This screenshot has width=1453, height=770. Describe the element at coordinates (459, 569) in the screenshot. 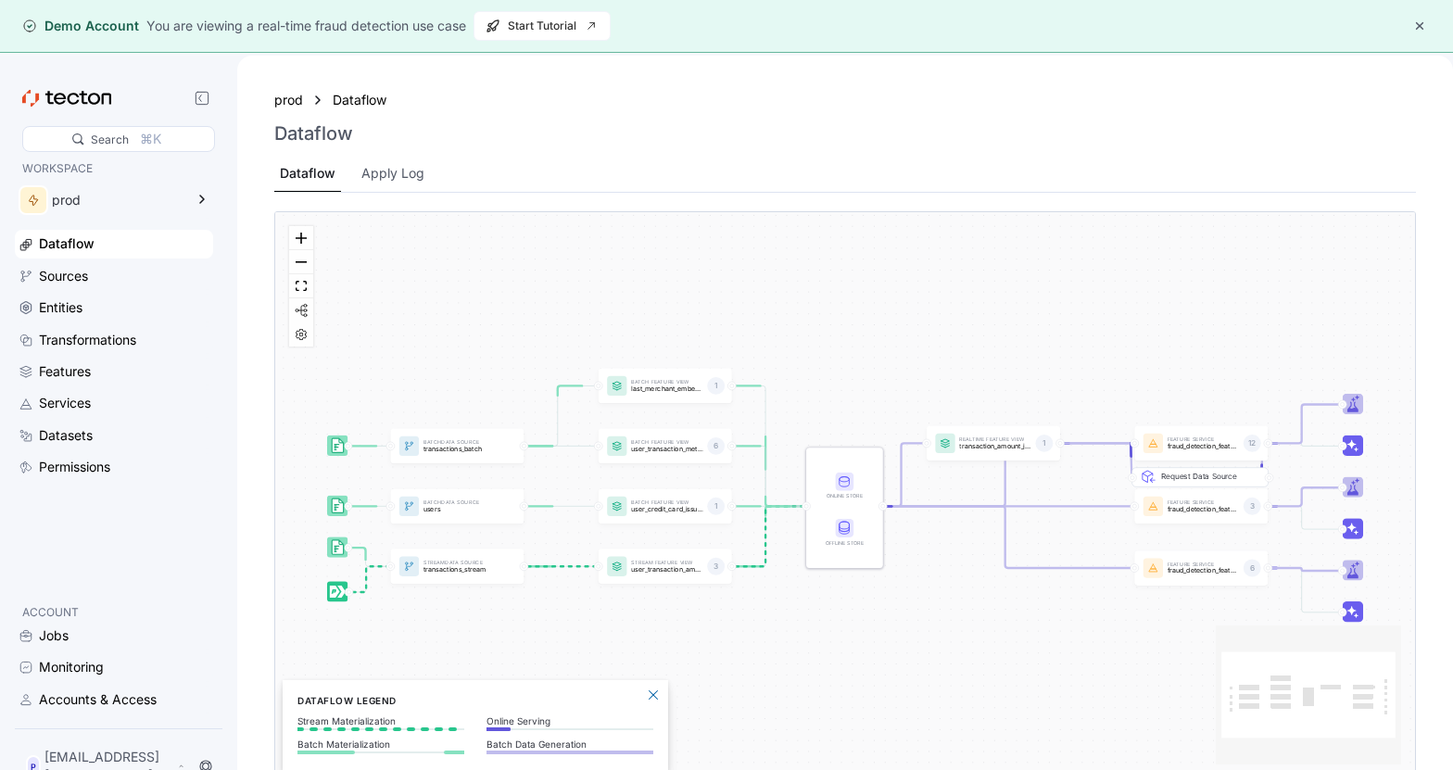

I see `p: transactions_stream` at that location.